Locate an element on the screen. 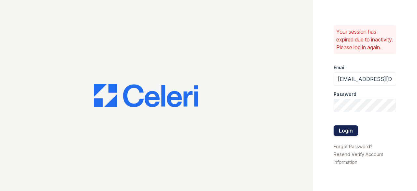 The width and height of the screenshot is (417, 191). button: Login is located at coordinates (346, 130).